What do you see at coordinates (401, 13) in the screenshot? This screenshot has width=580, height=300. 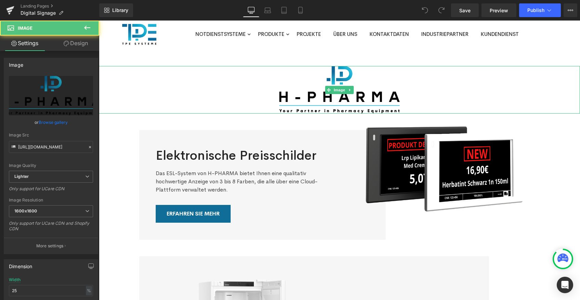 I see `a: Kundendienst` at bounding box center [401, 13].